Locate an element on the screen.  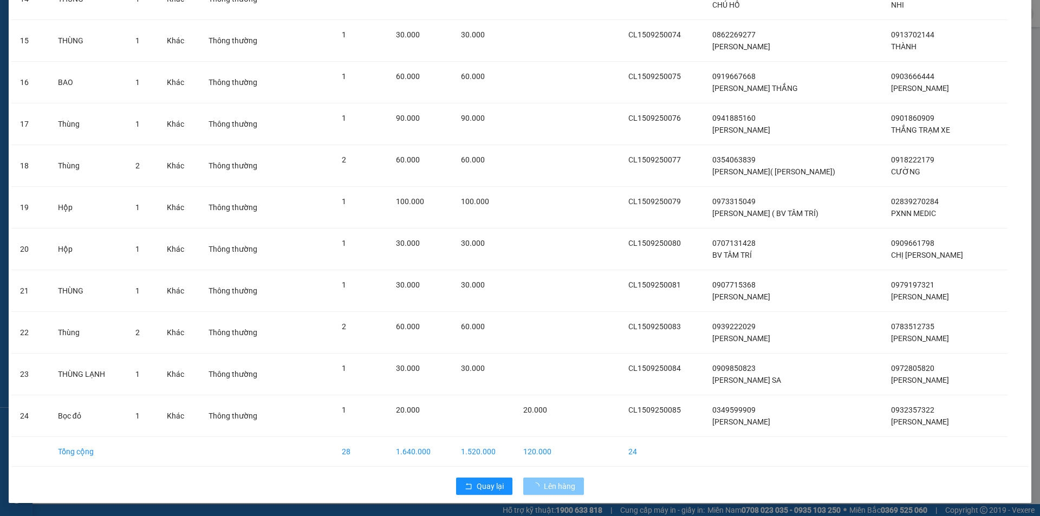
span: 0972805820 is located at coordinates (913, 368).